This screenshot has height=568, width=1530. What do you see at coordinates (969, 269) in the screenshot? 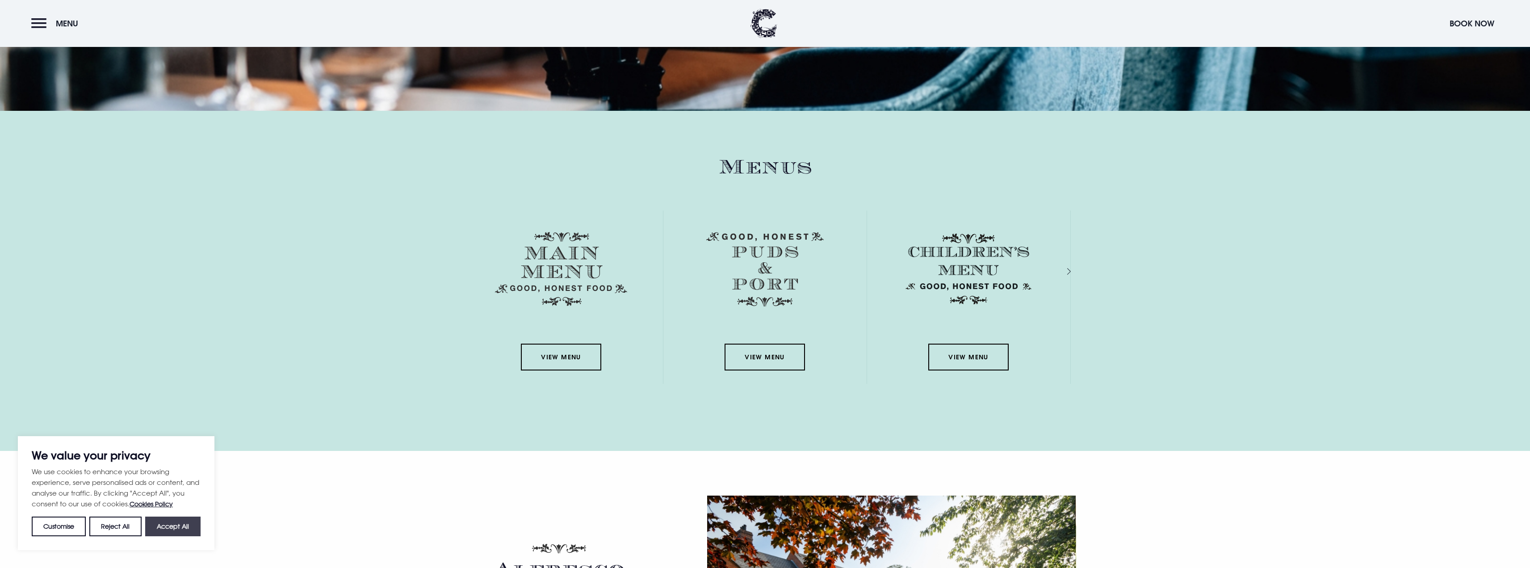
I see `img: Childrens Menu 1` at bounding box center [969, 269].